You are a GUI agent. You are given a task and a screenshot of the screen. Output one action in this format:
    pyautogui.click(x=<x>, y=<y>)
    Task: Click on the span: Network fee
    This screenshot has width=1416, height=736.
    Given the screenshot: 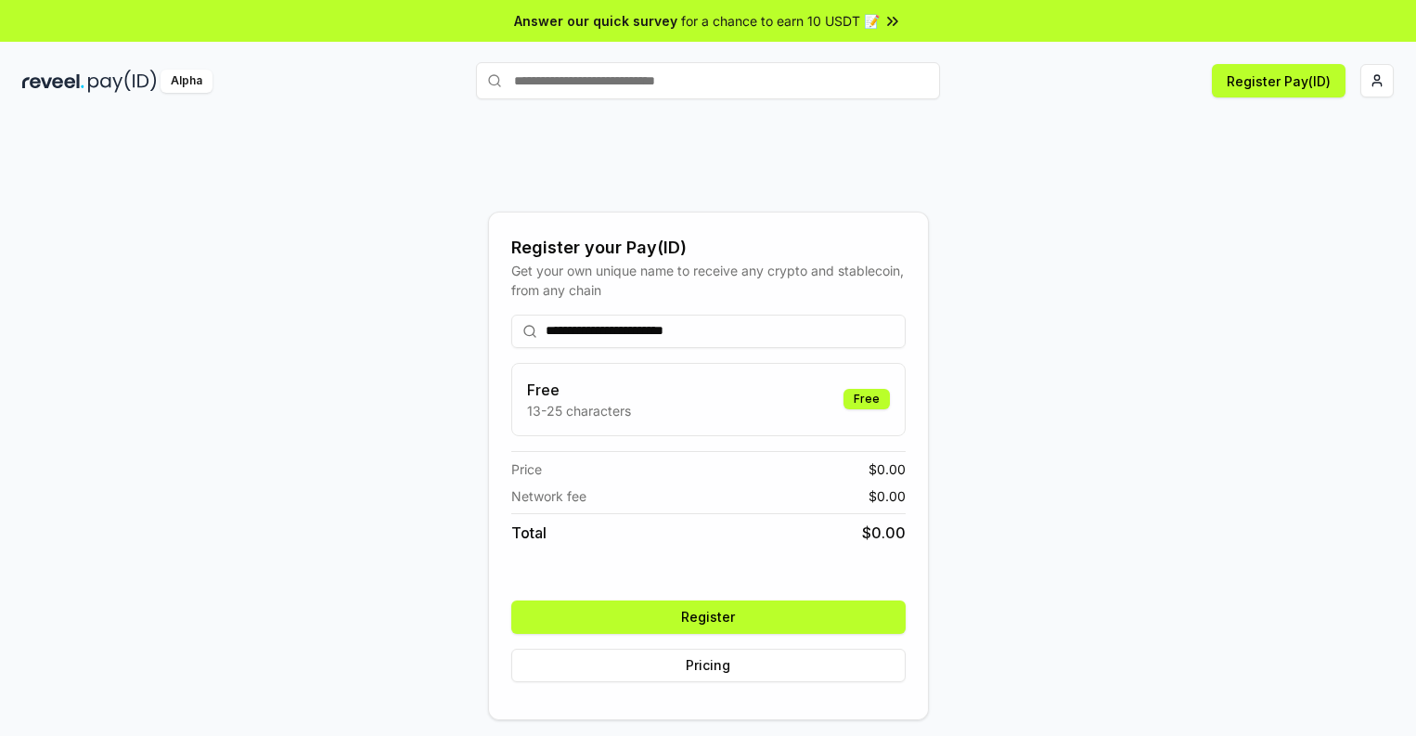 What is the action you would take?
    pyautogui.click(x=548, y=495)
    